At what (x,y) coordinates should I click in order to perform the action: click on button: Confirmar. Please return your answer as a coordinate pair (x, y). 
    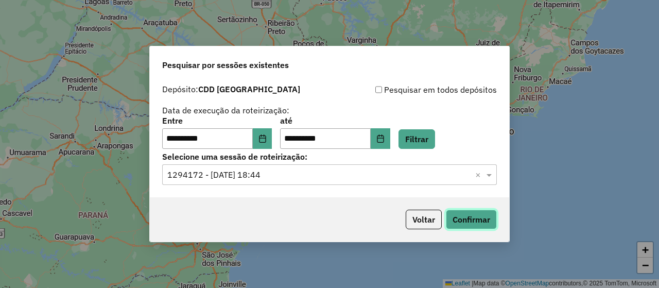
    Looking at the image, I should click on (471, 219).